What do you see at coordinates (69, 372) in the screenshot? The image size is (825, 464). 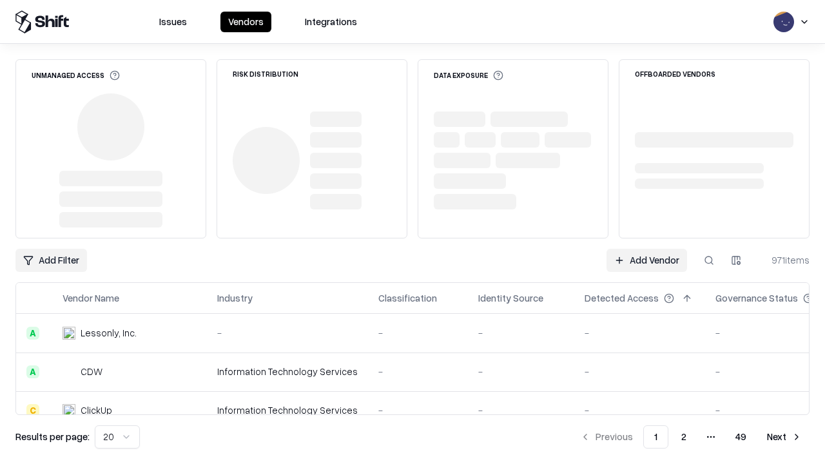 I see `img: CDW` at bounding box center [69, 372].